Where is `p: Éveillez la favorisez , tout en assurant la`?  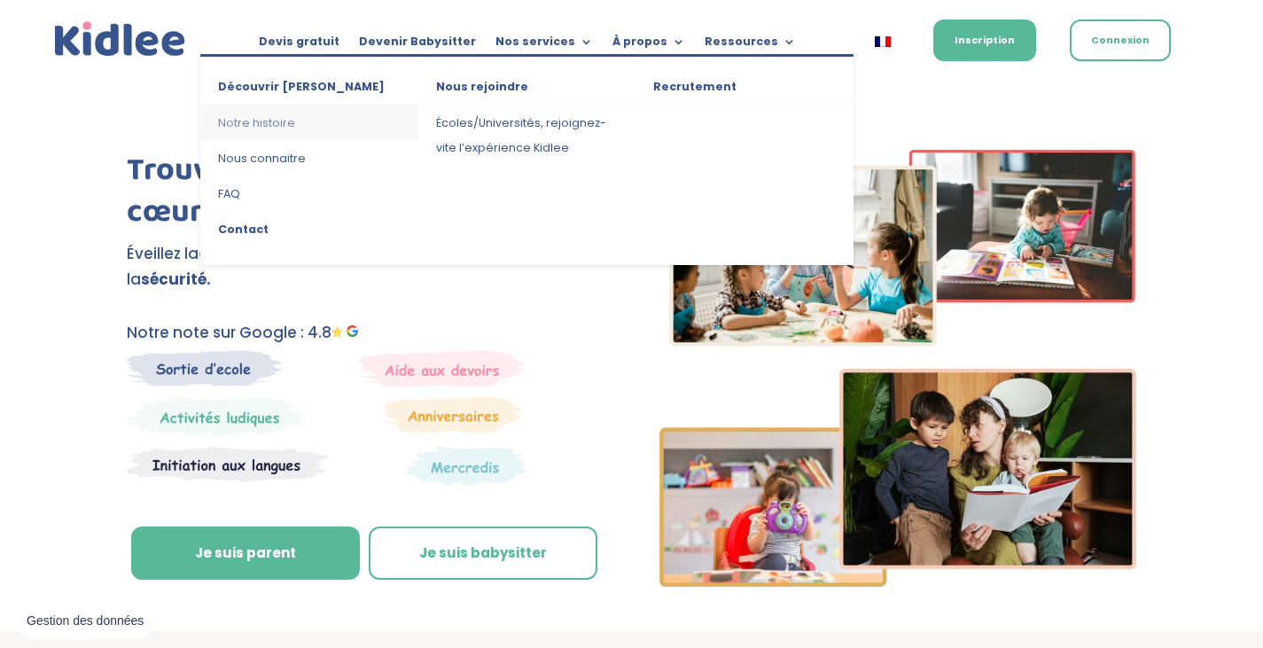
p: Éveillez la favorisez , tout en assurant la is located at coordinates (365, 267).